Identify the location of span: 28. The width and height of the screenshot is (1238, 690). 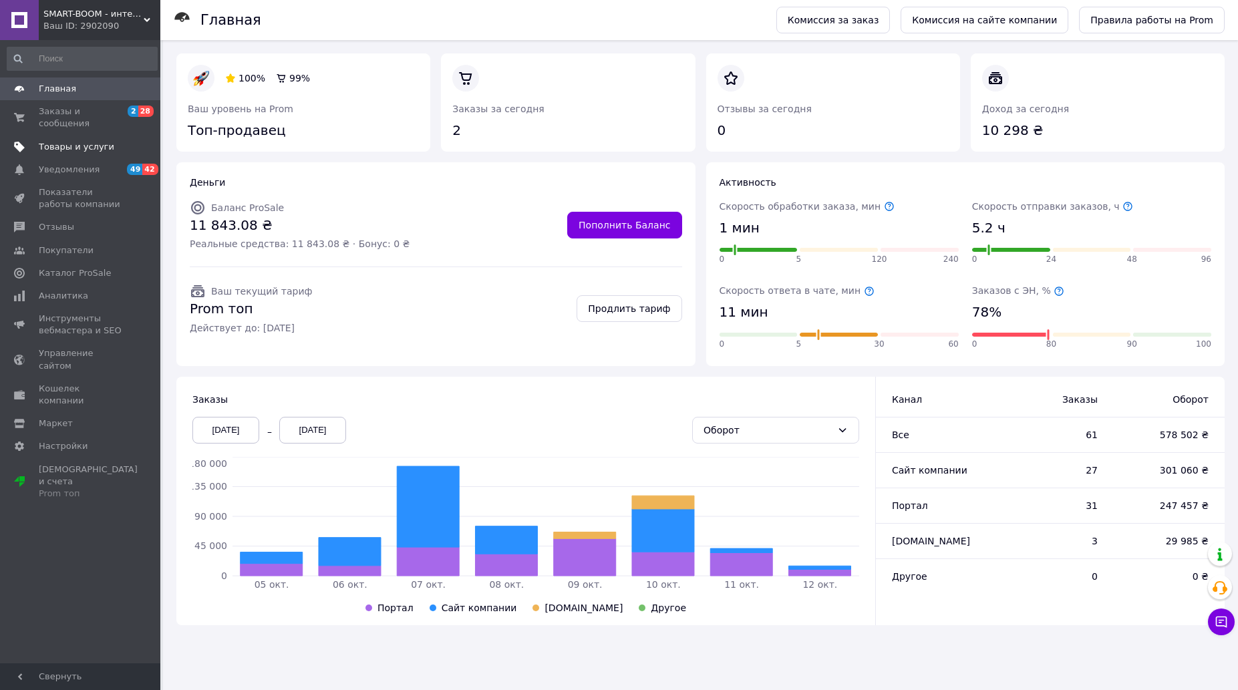
(146, 111).